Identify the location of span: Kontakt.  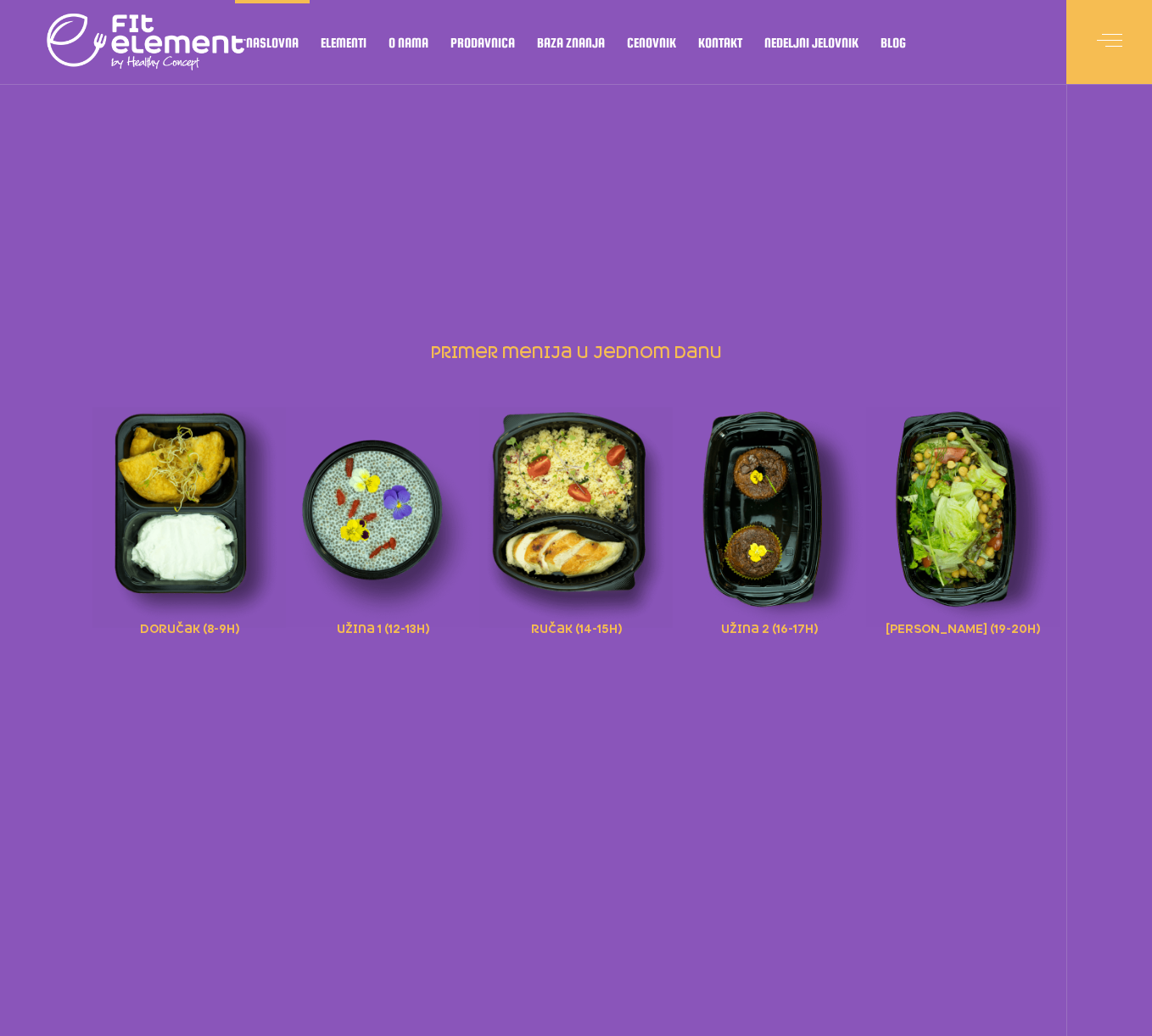
(720, 43).